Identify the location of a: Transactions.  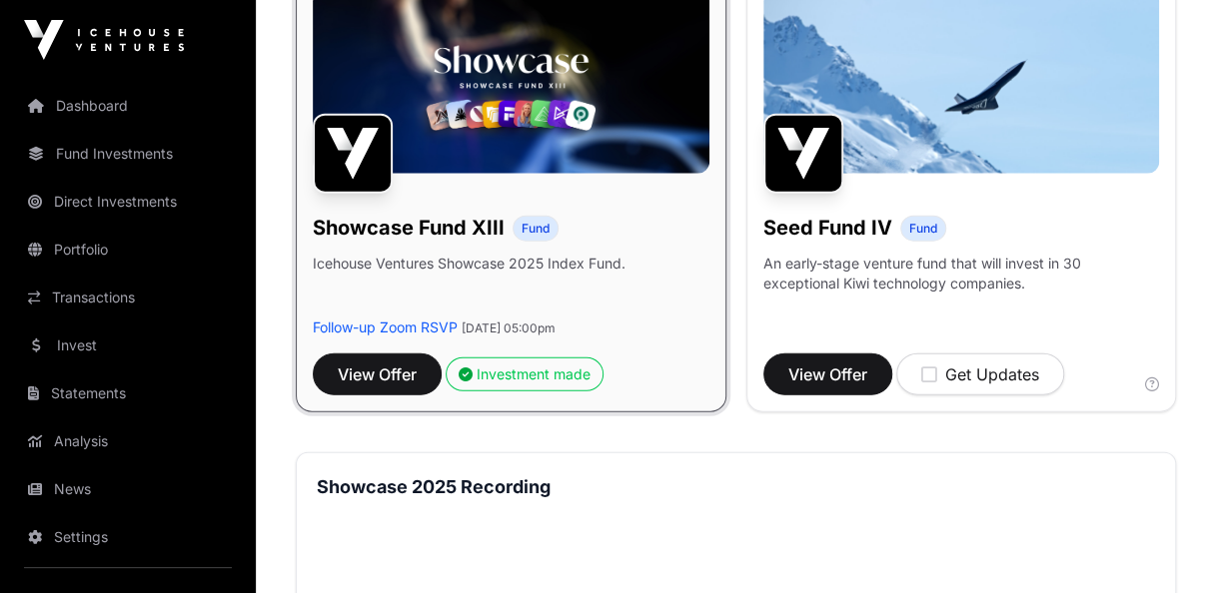
(128, 298).